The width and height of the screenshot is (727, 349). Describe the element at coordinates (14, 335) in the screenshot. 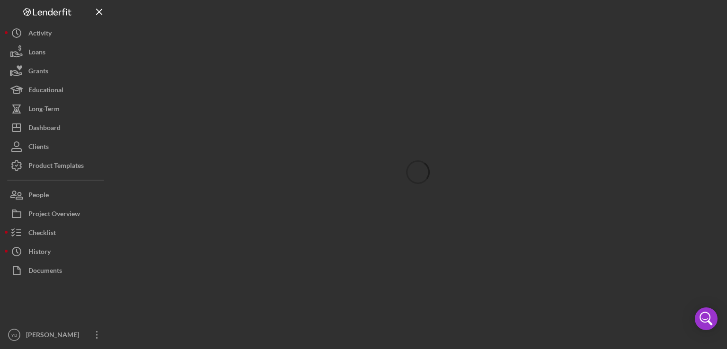

I see `text: YB` at that location.